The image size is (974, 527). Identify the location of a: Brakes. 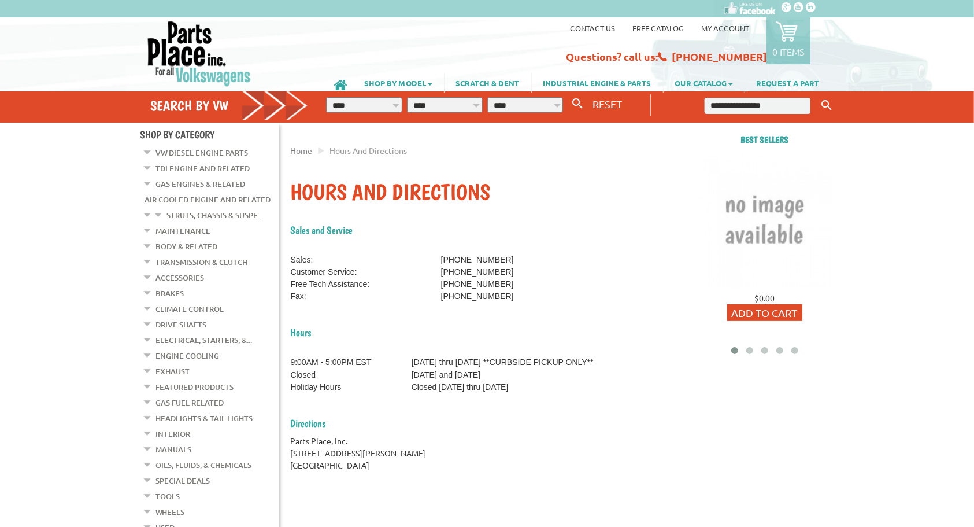
(170, 293).